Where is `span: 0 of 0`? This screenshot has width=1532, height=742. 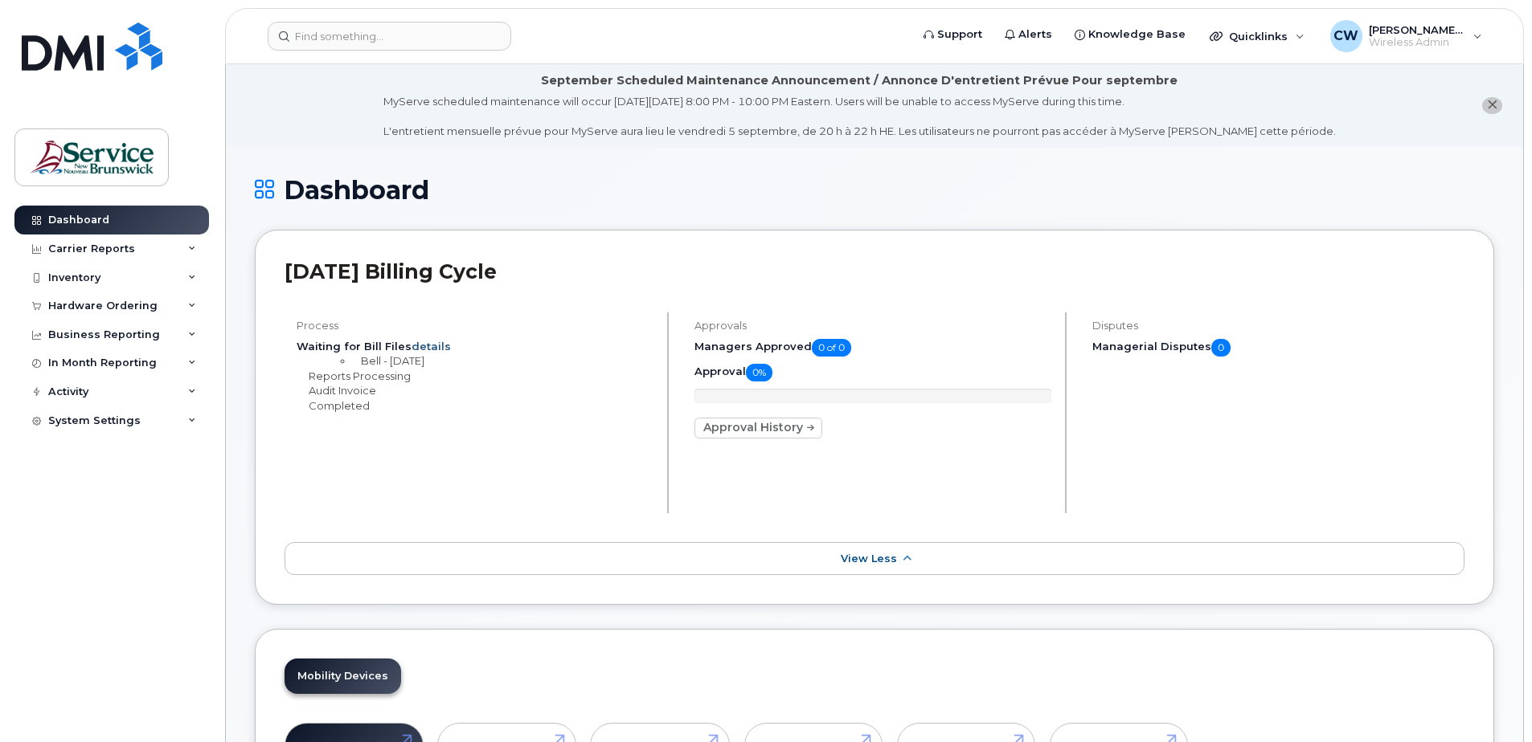 span: 0 of 0 is located at coordinates (831, 348).